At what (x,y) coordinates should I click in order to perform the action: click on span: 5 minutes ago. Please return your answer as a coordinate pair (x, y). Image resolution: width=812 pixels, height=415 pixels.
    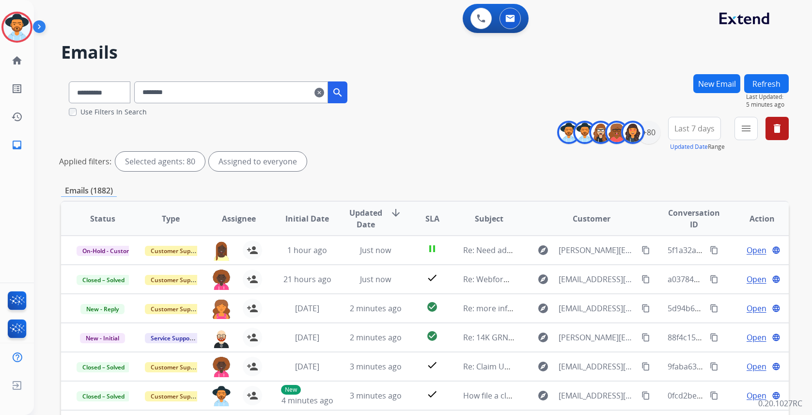
    Looking at the image, I should click on (767, 105).